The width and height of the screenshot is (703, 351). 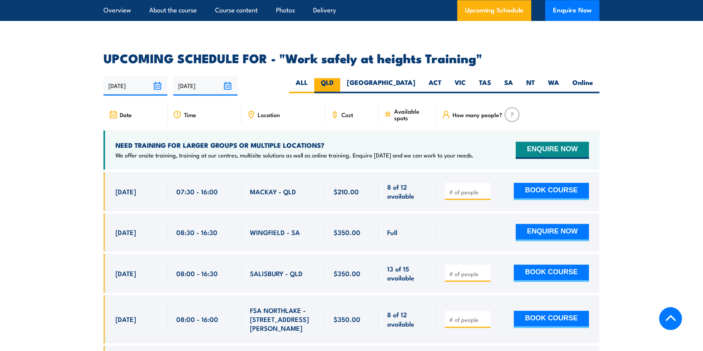 I want to click on input: To date, so click(x=205, y=85).